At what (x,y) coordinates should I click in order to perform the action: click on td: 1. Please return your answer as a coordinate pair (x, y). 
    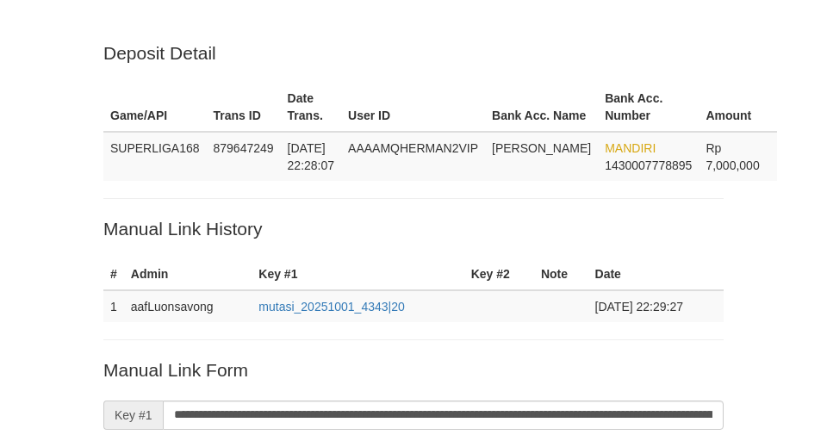
    Looking at the image, I should click on (114, 306).